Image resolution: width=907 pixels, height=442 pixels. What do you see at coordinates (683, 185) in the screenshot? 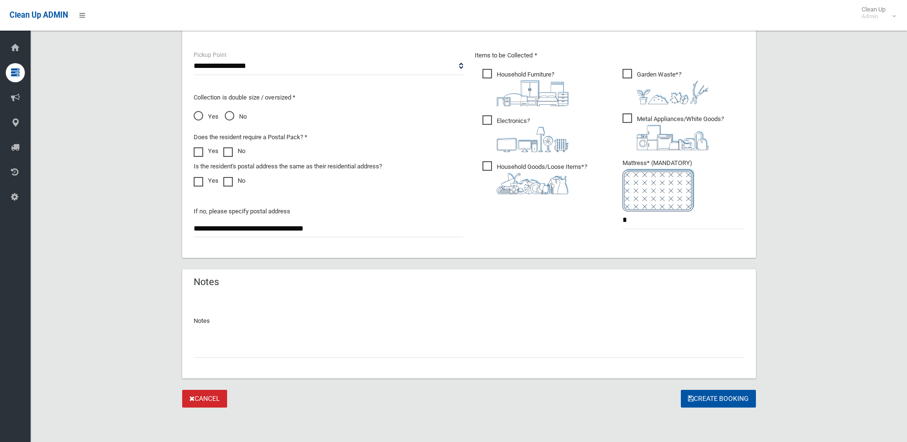
I see `span: Mattress* (MANDATORY)` at bounding box center [683, 185].